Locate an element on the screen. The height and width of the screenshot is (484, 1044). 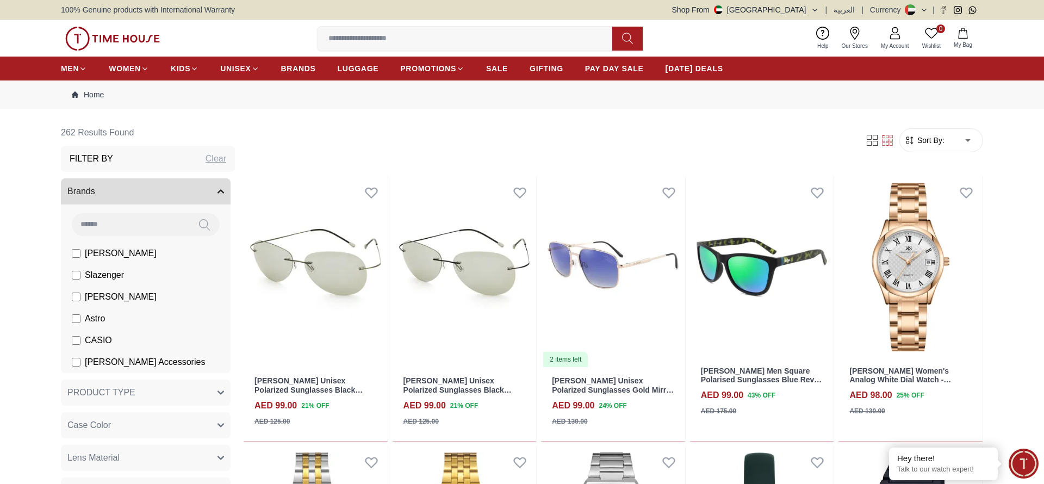
a: LEE COOPER Unisex Polarized Sunglasses Black Mirror Lens - LC3048C02 is located at coordinates (315, 272).